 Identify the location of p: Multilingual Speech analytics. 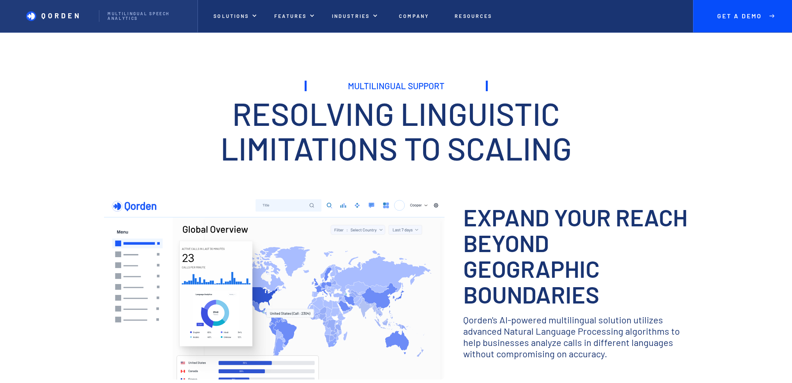
(148, 16).